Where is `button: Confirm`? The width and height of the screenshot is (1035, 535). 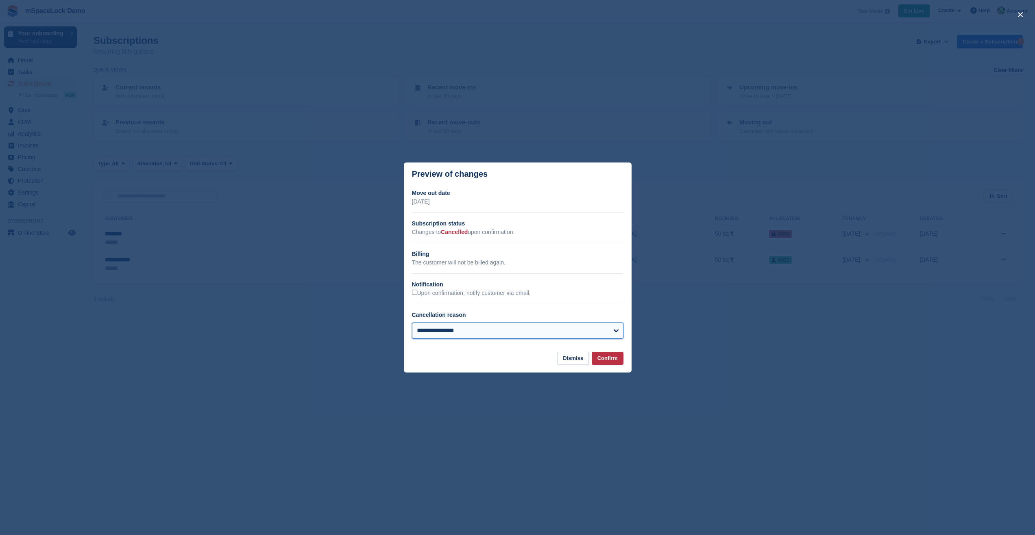
button: Confirm is located at coordinates (607, 359).